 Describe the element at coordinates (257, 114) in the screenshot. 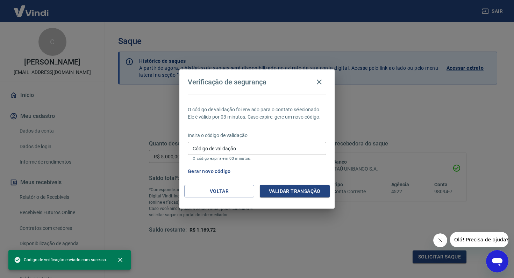

I see `p: O código de validação foi enviado para o contato selecionado. Ele é válido por 03 minutos. Caso e...` at that location.